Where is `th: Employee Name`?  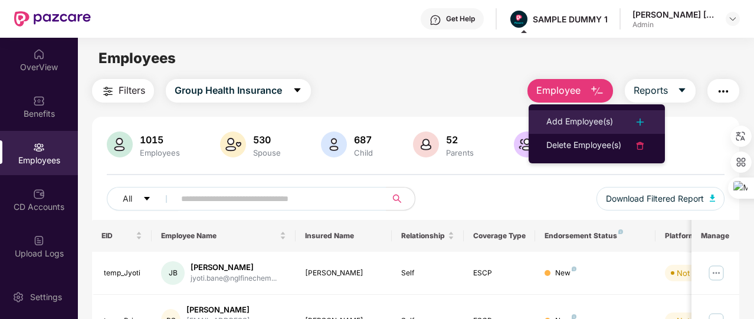
th: Employee Name is located at coordinates (224, 236).